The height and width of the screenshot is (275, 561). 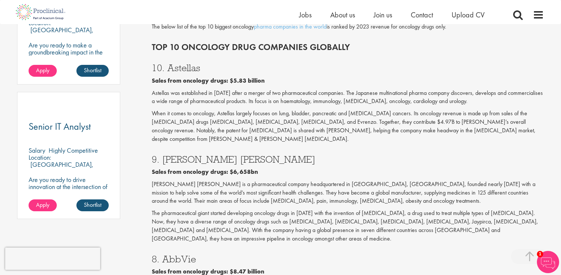 What do you see at coordinates (468, 15) in the screenshot?
I see `span: Upload CV` at bounding box center [468, 15].